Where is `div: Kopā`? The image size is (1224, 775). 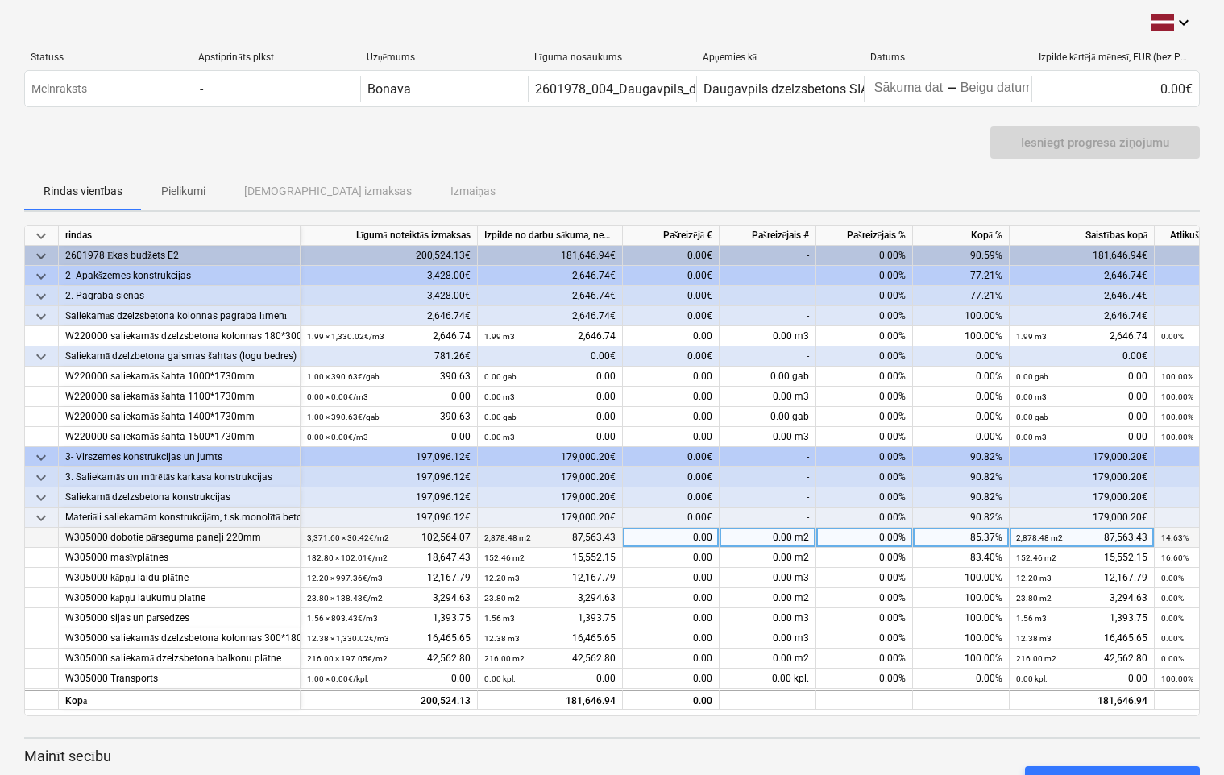 div: Kopā is located at coordinates (180, 699).